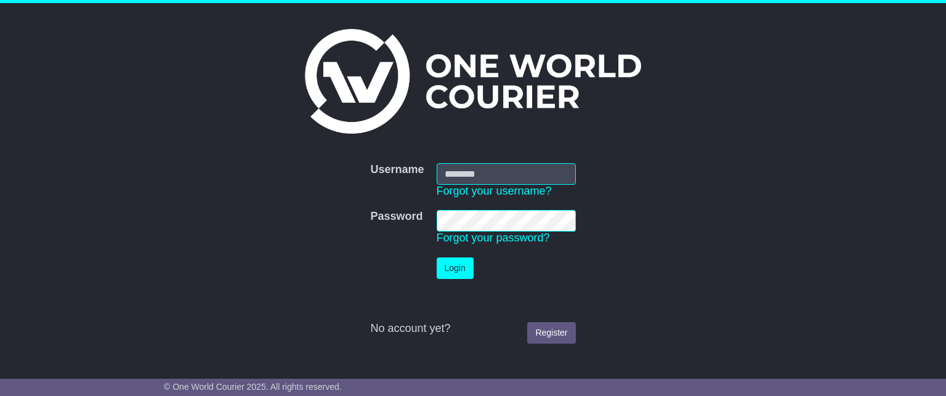 Image resolution: width=946 pixels, height=396 pixels. What do you see at coordinates (551, 333) in the screenshot?
I see `a: Register` at bounding box center [551, 333].